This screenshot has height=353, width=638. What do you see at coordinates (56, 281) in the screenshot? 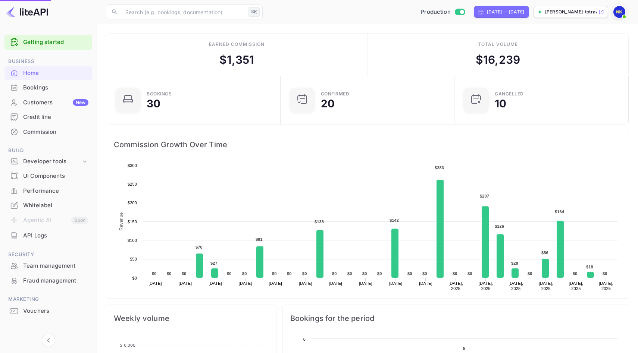
I see `div: Fraud management` at bounding box center [56, 281].